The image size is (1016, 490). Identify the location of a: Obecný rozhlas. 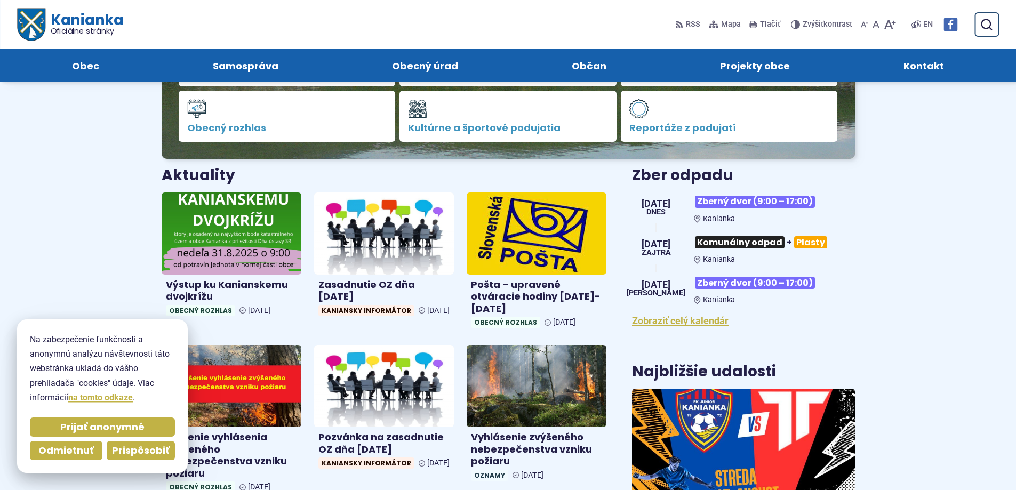
(287, 116).